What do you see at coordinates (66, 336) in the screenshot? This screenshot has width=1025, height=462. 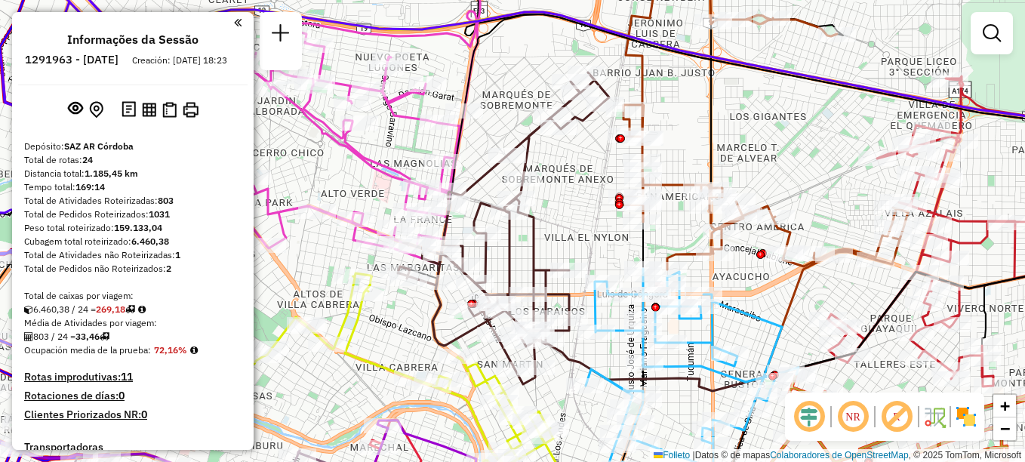 I see `font: 803 / 24 =` at bounding box center [66, 336].